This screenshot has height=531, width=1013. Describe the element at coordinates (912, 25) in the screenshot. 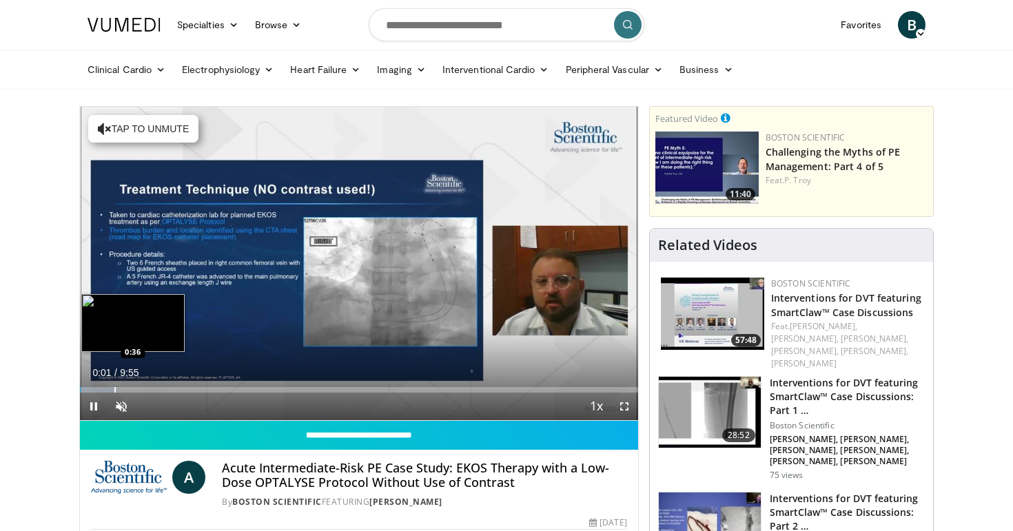

I see `a: B` at that location.